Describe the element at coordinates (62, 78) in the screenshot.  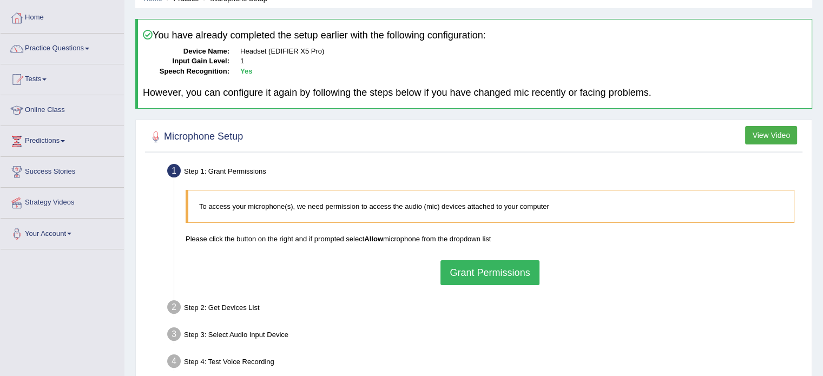
I see `a: Tests` at that location.